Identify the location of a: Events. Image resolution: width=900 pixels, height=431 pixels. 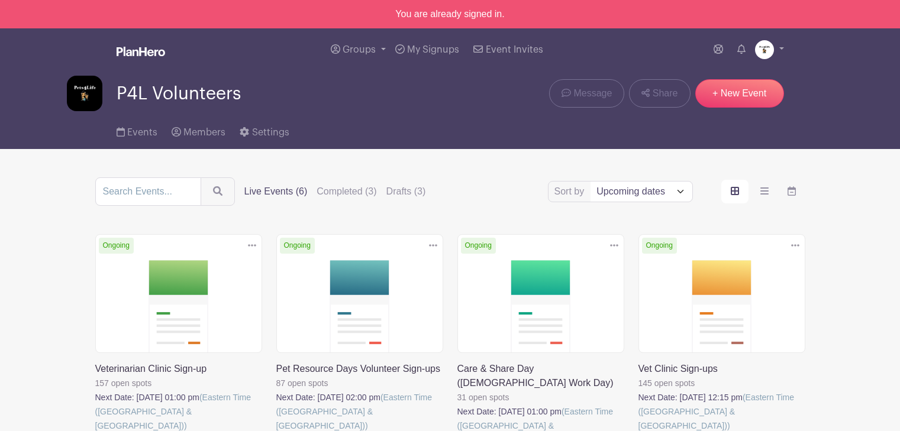
(137, 130).